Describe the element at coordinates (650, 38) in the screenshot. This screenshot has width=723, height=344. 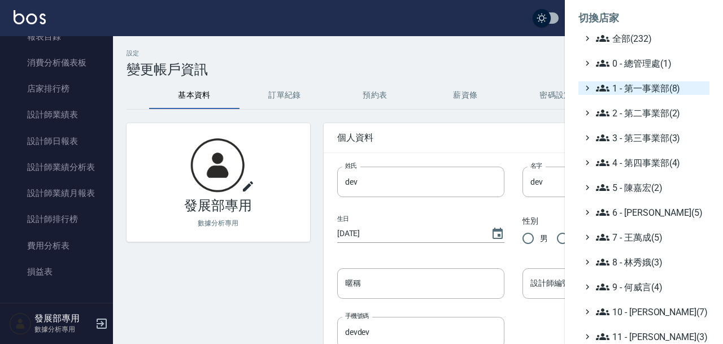
I see `span: 全部(232)` at that location.